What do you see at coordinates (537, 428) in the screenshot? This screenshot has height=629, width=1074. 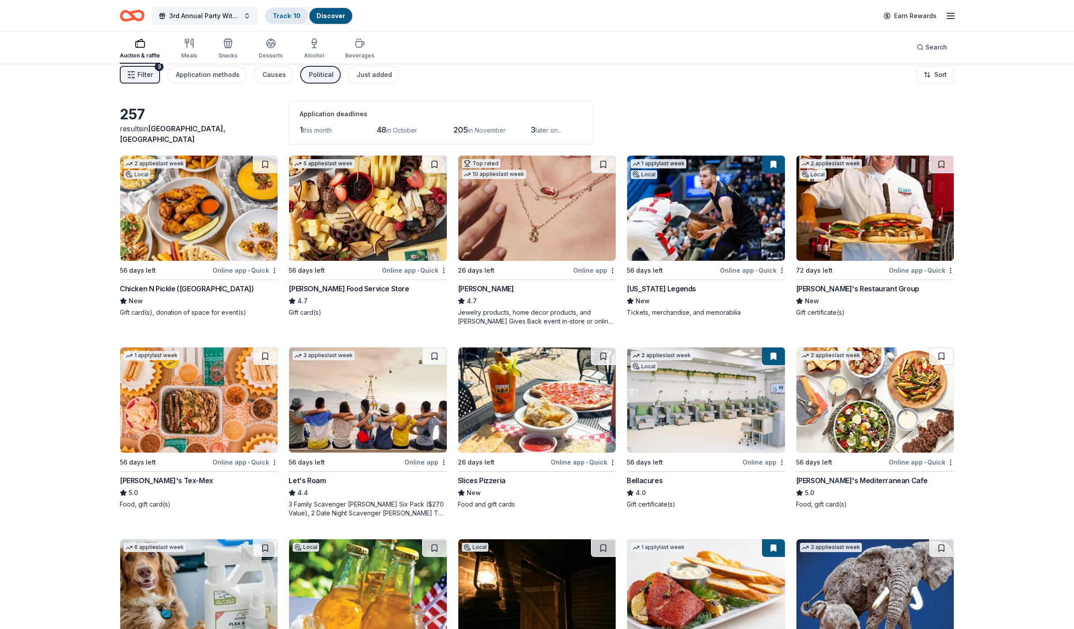 I see `a: Image for Slices Pizzeria26 days leftOnline app•QuickSlices PizzeriaNewFood and gift cards` at bounding box center [537, 428].